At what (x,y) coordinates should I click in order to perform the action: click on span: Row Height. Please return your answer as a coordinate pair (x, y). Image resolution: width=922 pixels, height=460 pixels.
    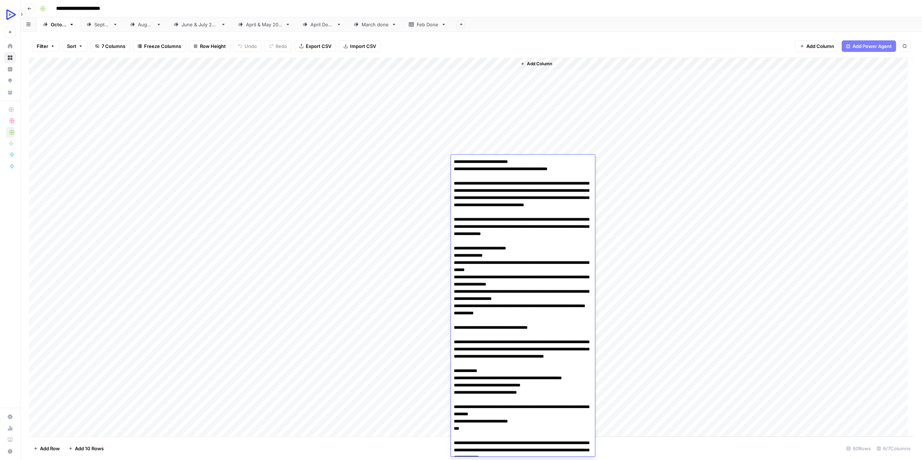
    Looking at the image, I should click on (213, 46).